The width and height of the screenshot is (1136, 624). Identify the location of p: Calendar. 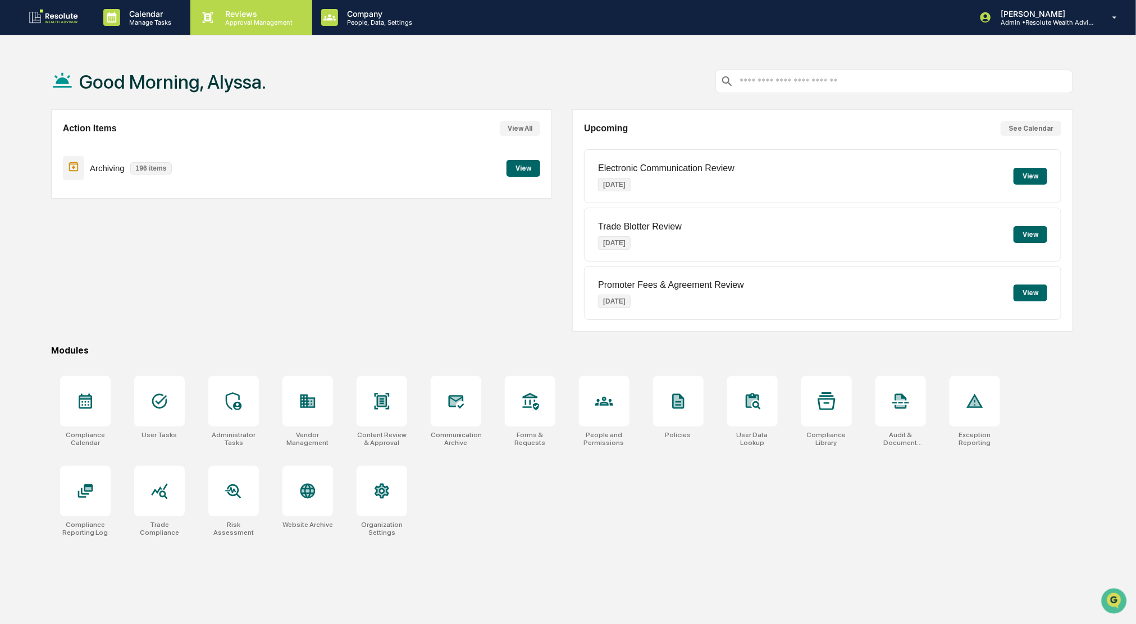
(148, 13).